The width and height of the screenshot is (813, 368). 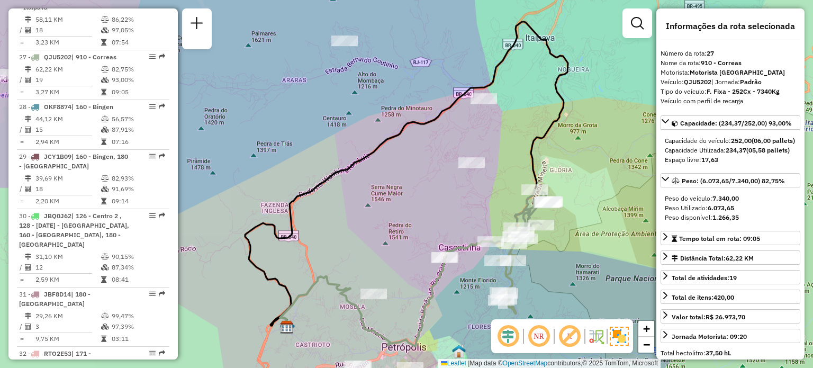 What do you see at coordinates (138, 327) in the screenshot?
I see `td: 97,39%` at bounding box center [138, 327].